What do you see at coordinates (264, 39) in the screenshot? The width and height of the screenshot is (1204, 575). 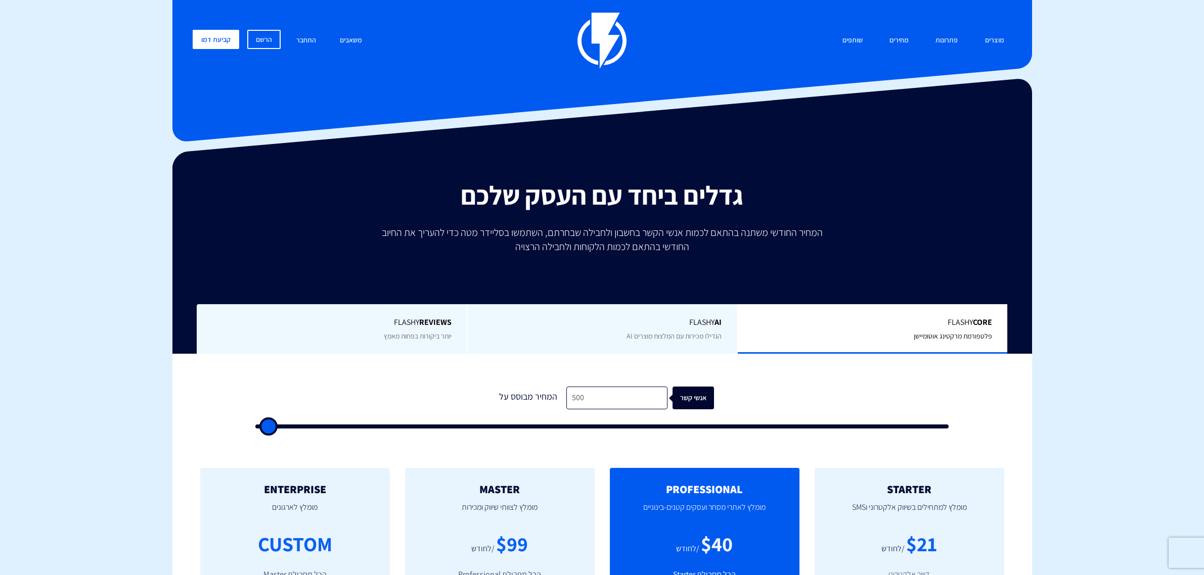 I see `a: הרשם` at bounding box center [264, 39].